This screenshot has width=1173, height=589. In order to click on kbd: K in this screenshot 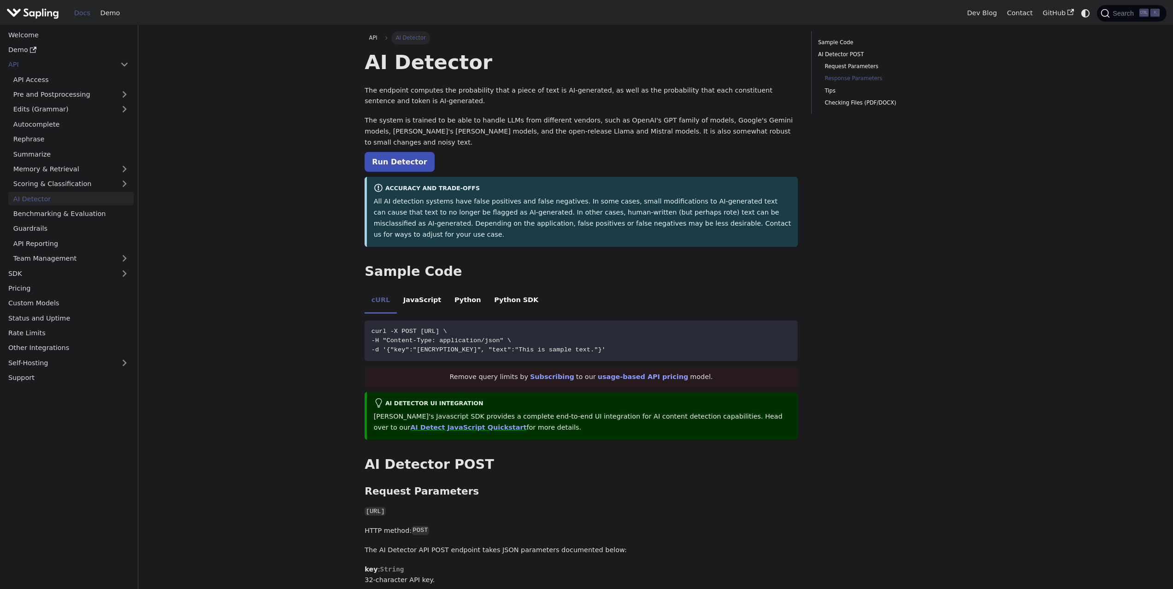, I will do `click(1155, 13)`.